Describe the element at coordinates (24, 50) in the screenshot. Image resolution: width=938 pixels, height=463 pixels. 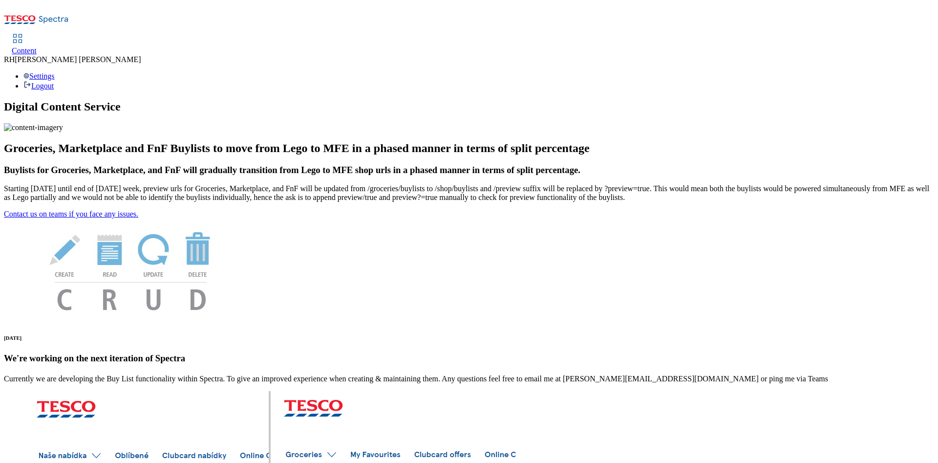
I see `span: Content` at that location.